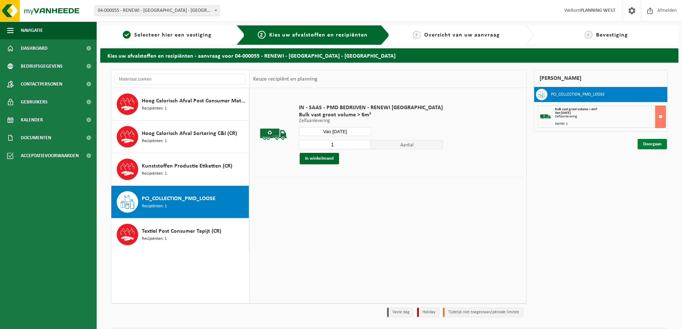  Describe the element at coordinates (167, 35) in the screenshot. I see `a: 1Selecteer hier een vestiging` at that location.